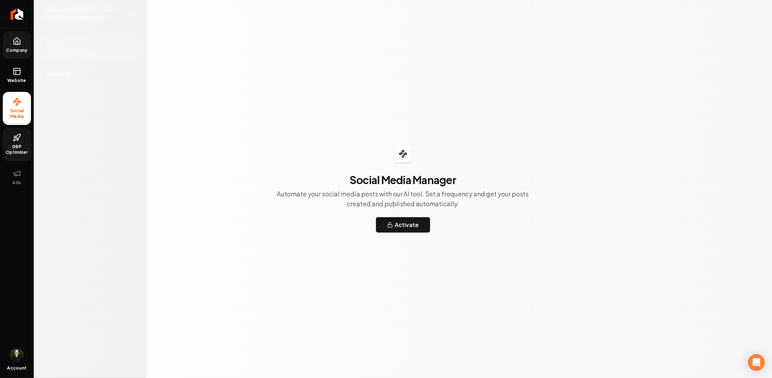  What do you see at coordinates (17, 144) in the screenshot?
I see `a: GBP Optimizer` at bounding box center [17, 144].